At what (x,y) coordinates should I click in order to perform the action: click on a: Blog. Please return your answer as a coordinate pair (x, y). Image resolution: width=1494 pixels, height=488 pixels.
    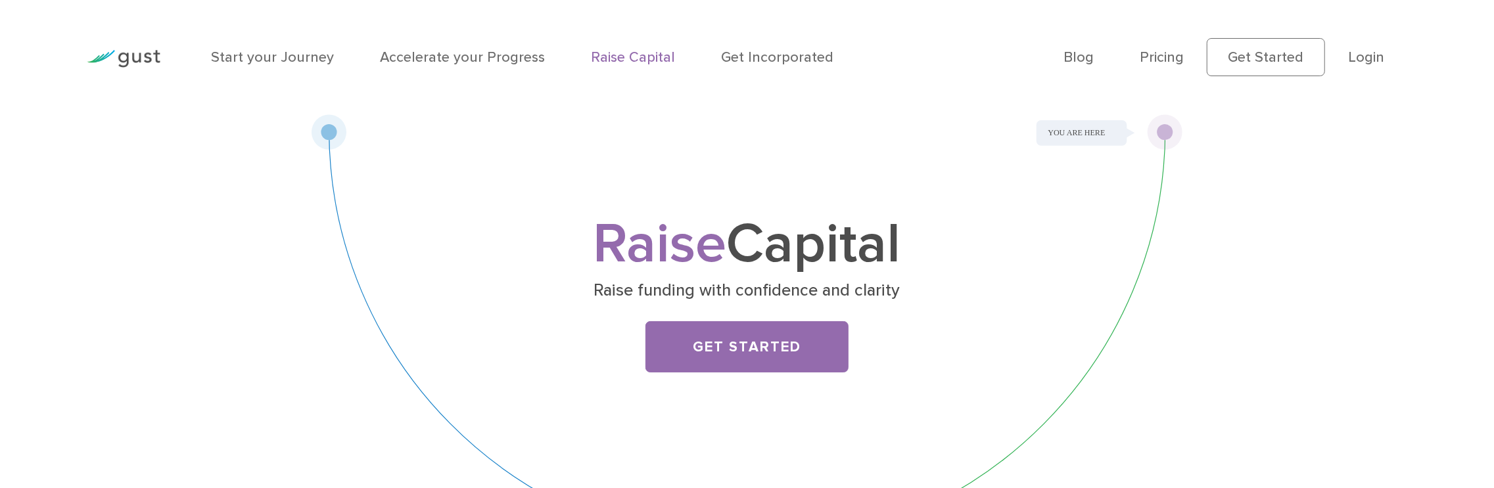
    Looking at the image, I should click on (1079, 57).